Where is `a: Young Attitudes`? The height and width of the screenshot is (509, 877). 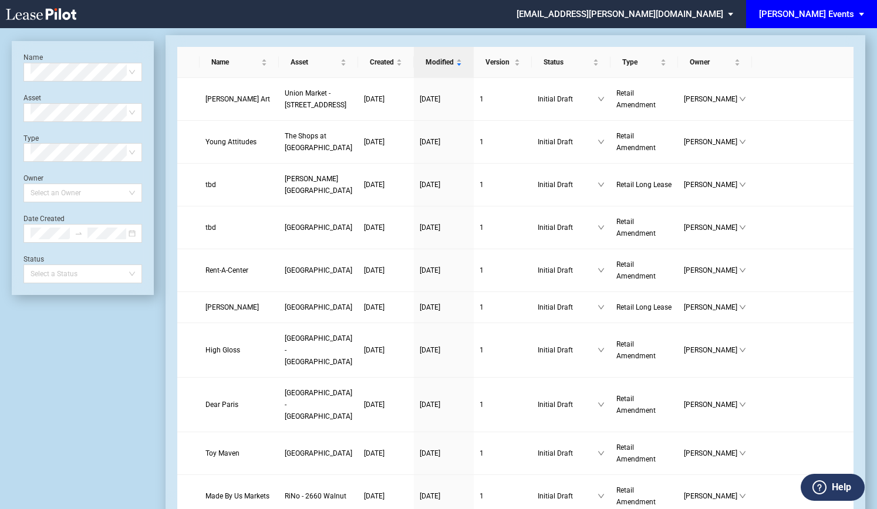
a: Young Attitudes is located at coordinates (239, 142).